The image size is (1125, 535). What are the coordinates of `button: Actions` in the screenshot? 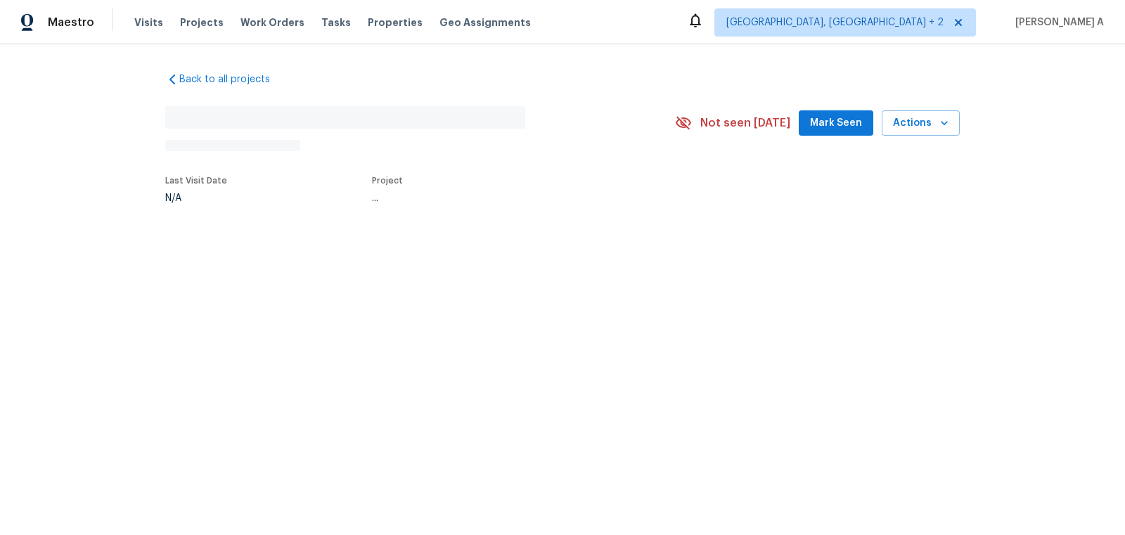 It's located at (920, 123).